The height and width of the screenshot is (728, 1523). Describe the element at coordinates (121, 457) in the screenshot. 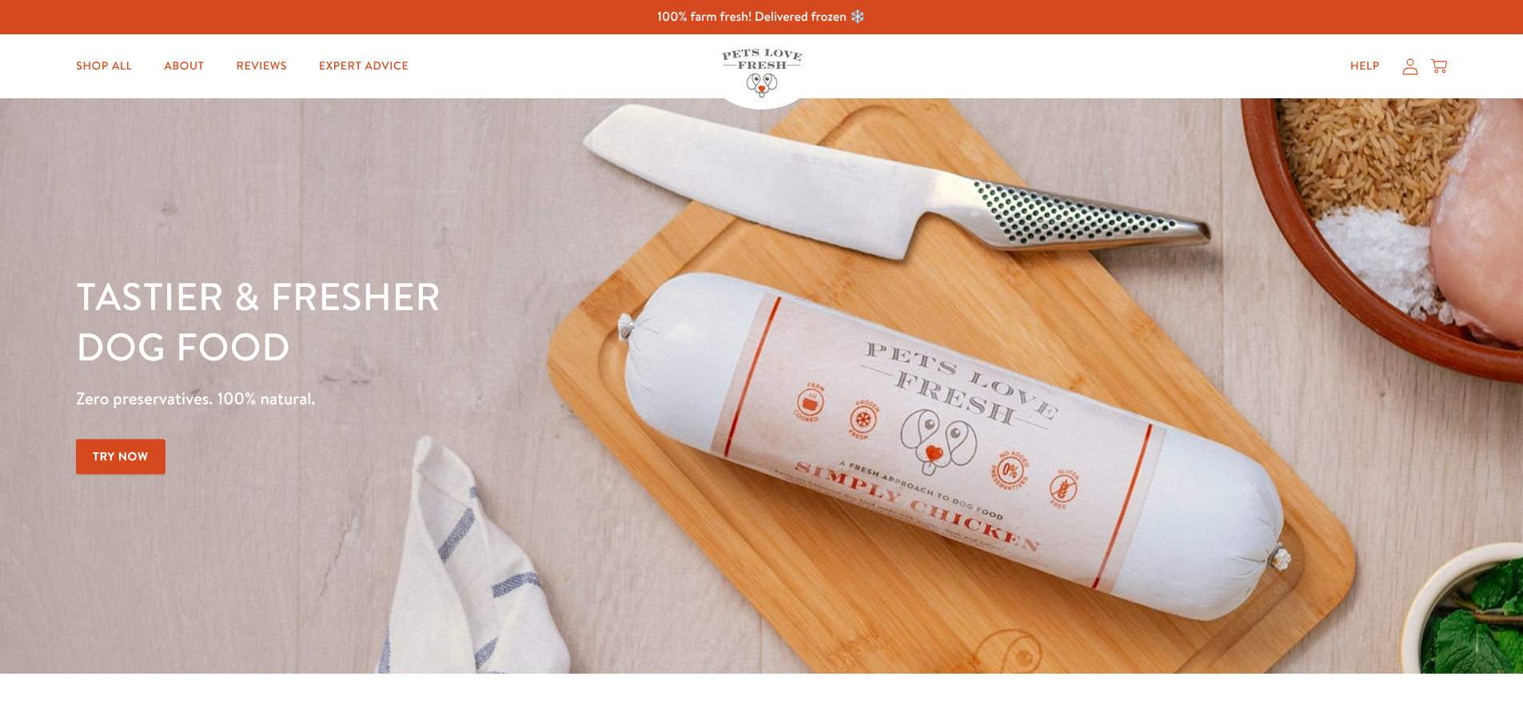

I see `a: Try Now` at that location.